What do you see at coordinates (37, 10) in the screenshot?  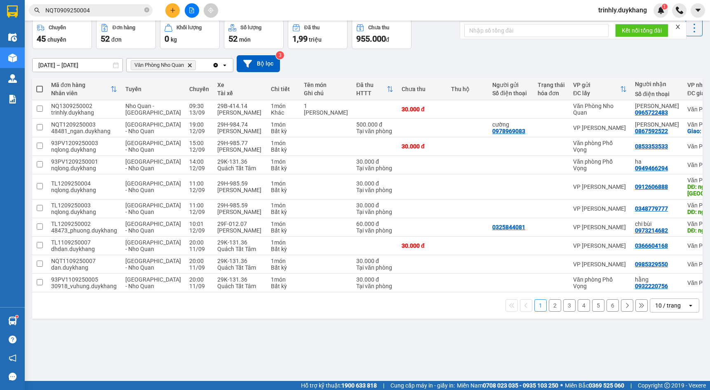 I see `span: search` at bounding box center [37, 10].